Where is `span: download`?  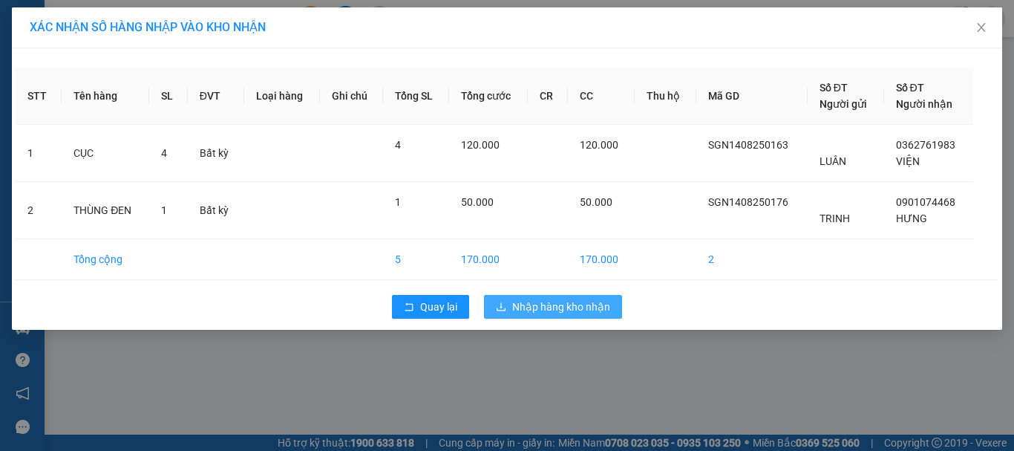 span: download is located at coordinates (501, 307).